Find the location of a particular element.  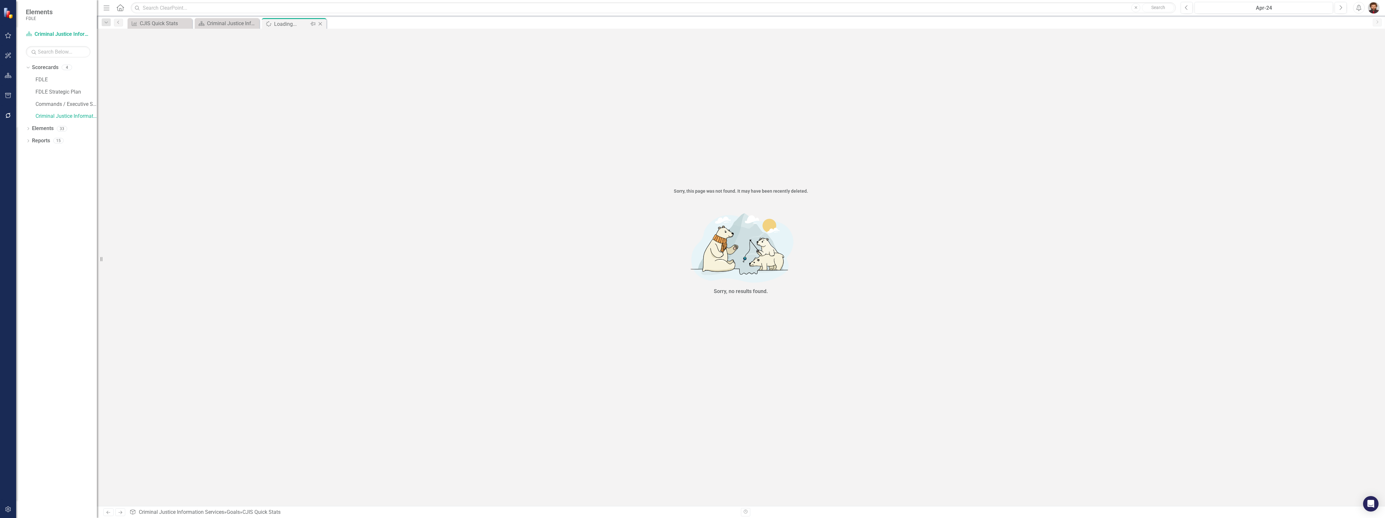

div: 33 is located at coordinates (62, 129).